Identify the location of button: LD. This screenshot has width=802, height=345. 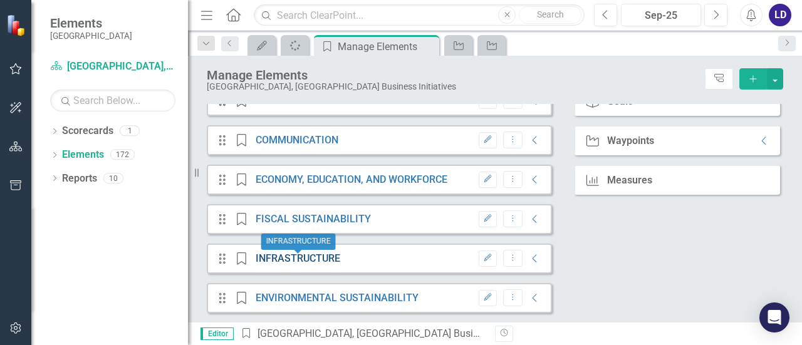
(780, 15).